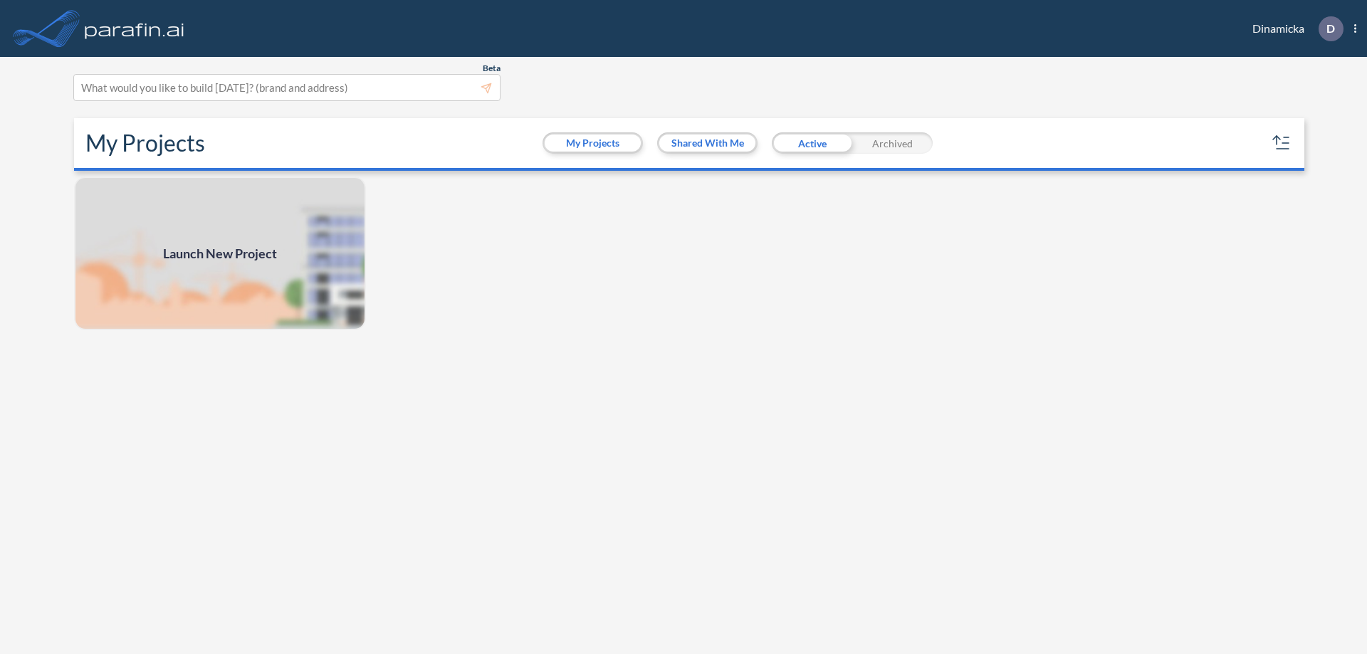  What do you see at coordinates (892, 143) in the screenshot?
I see `div: Archived` at bounding box center [892, 143].